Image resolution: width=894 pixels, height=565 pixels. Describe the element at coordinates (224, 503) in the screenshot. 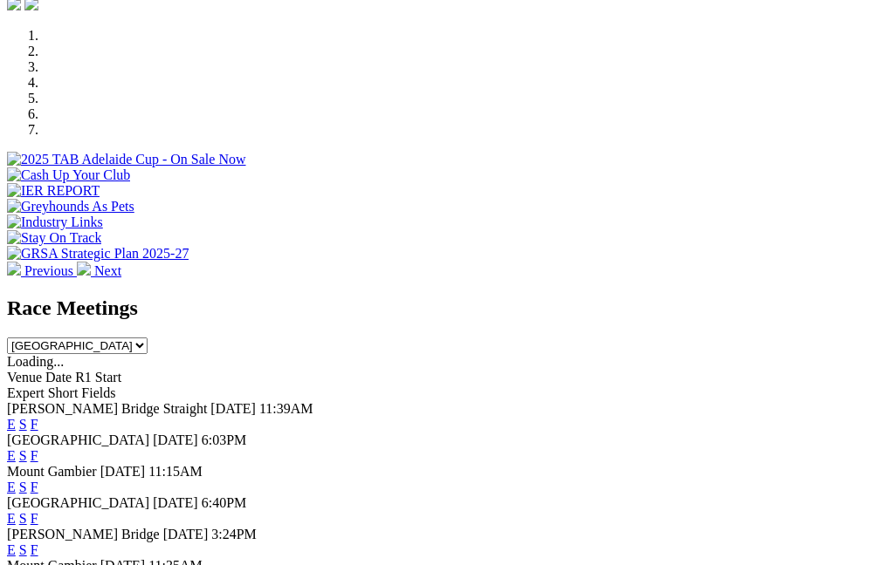

I see `span: 6:40PM` at that location.